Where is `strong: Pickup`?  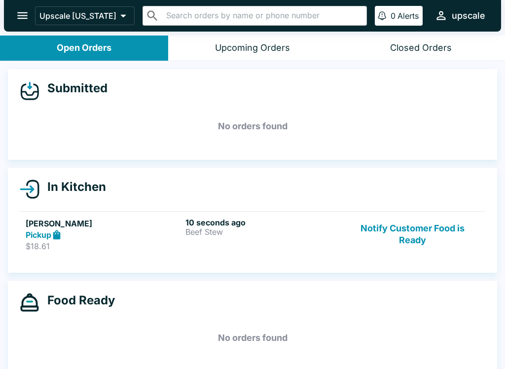 strong: Pickup is located at coordinates (38, 235).